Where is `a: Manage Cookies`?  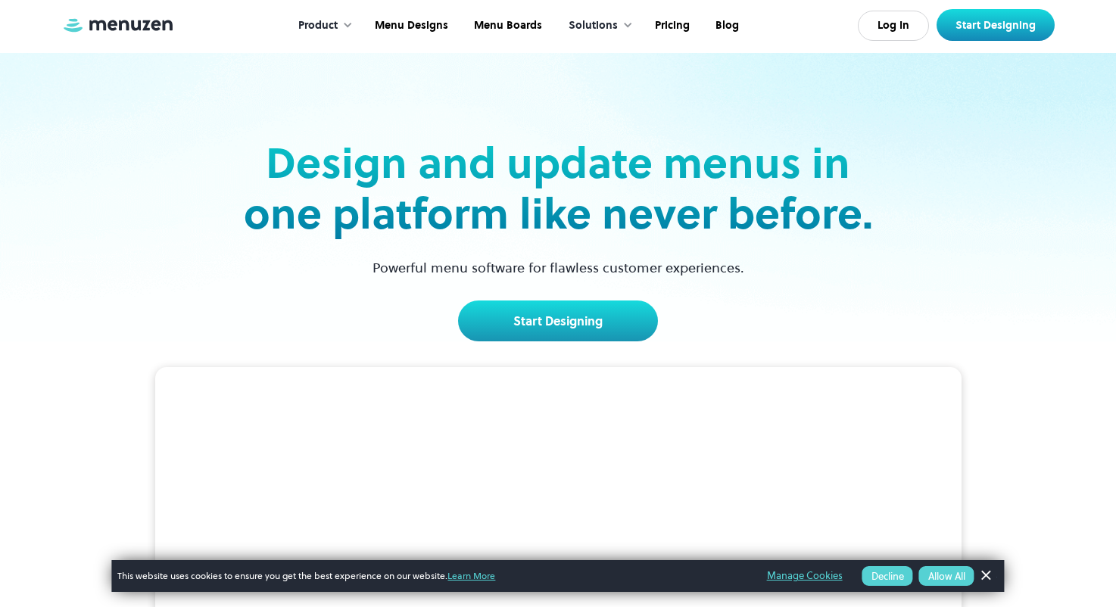
a: Manage Cookies is located at coordinates (805, 576).